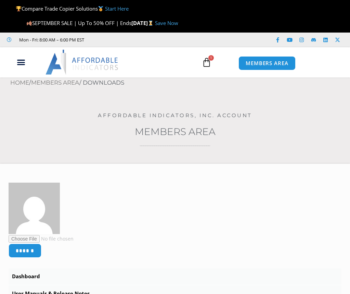  I want to click on a: MEMBERS AREA, so click(267, 63).